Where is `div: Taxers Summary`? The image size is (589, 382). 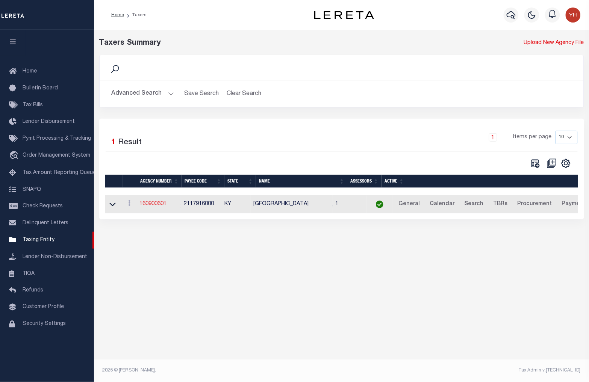 div: Taxers Summary is located at coordinates (279, 43).